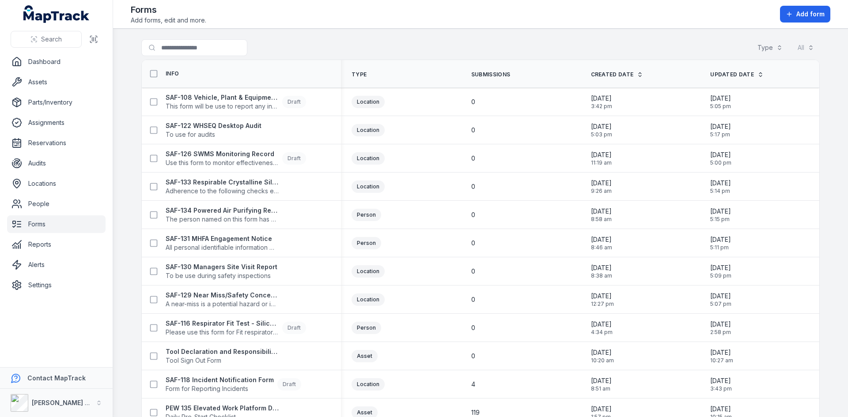  I want to click on a: Tool Declaration and Responsibility AcknowledgementTool Sign Out Form, so click(222, 356).